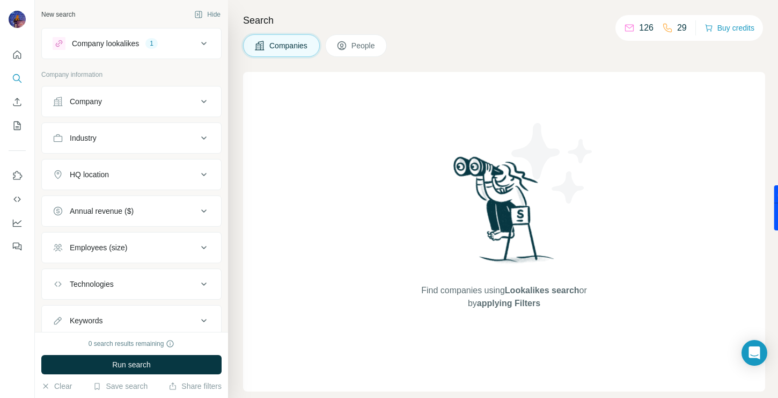 Image resolution: width=778 pixels, height=398 pixels. I want to click on button: HQ location, so click(131, 174).